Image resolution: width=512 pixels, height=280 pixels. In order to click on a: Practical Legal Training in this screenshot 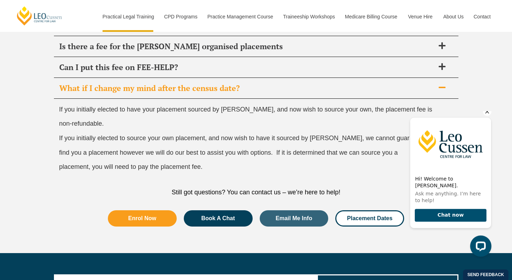, I will do `click(128, 17)`.